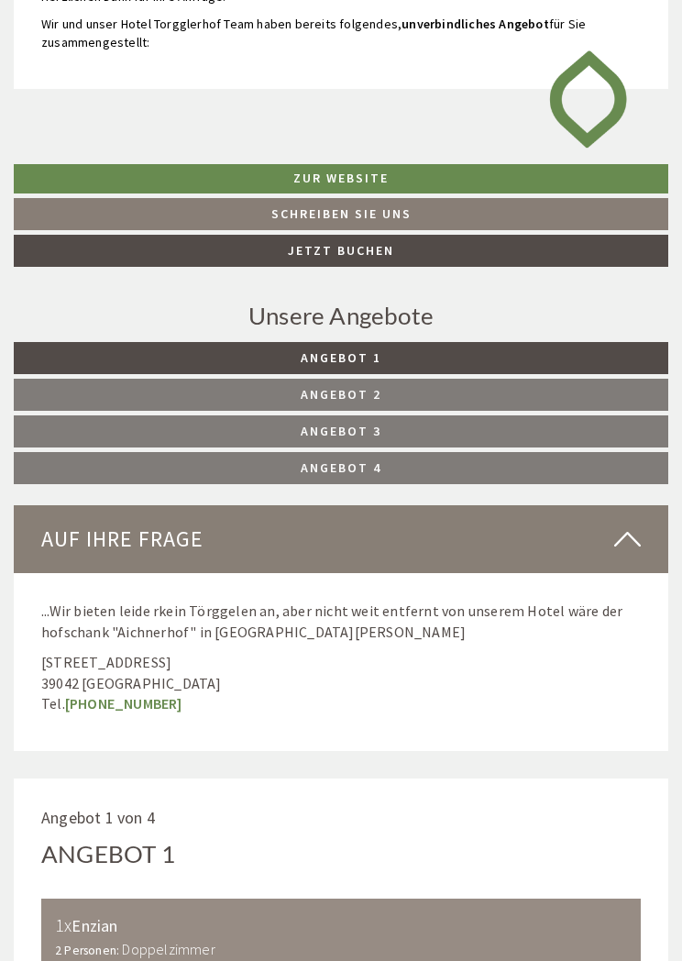 Image resolution: width=682 pixels, height=961 pixels. Describe the element at coordinates (341, 622) in the screenshot. I see `p: ...Wir bieten leide rkein Törggelen an, aber nicht weit entfernt von unserem Hotel wäre der hofsc...` at that location.